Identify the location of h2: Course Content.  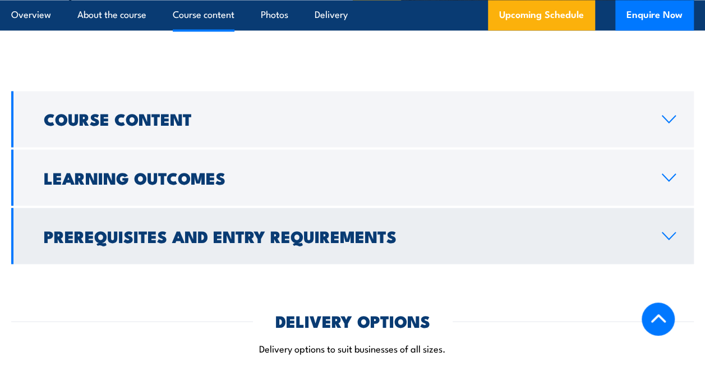
(344, 118).